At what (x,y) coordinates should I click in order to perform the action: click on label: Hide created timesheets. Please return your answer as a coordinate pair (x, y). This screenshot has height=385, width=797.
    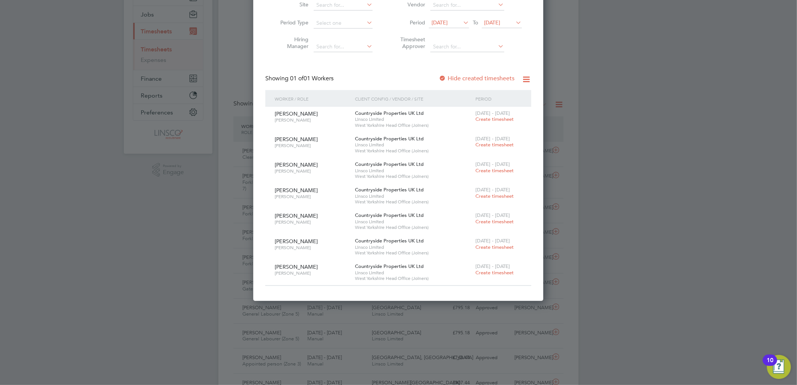
    Looking at the image, I should click on (477, 78).